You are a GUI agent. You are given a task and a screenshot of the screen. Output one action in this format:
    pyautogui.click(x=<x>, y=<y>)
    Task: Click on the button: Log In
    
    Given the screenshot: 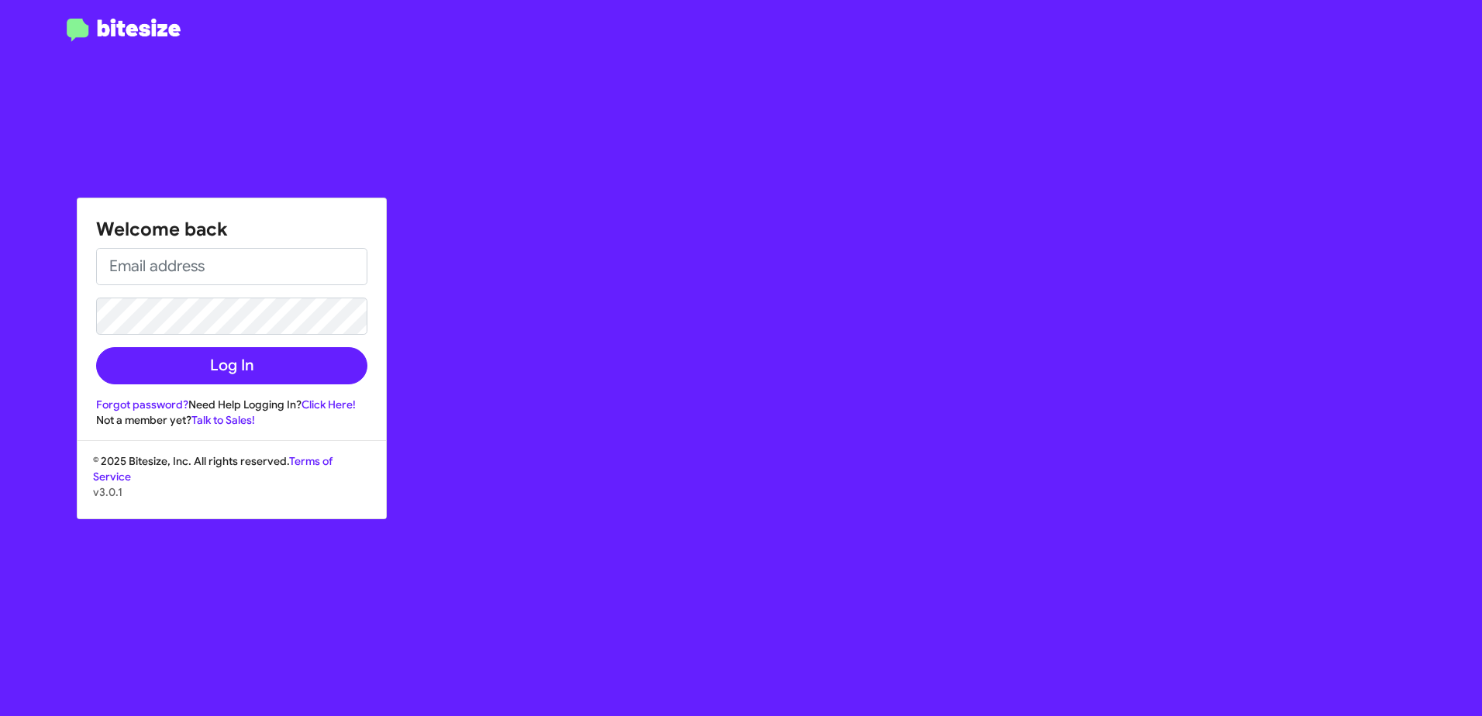 What is the action you would take?
    pyautogui.click(x=232, y=366)
    